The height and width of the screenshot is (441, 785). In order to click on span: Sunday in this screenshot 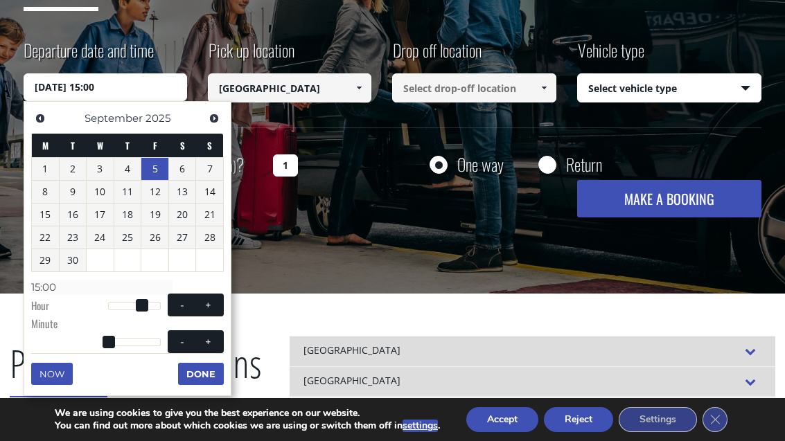, I will do `click(209, 145)`.